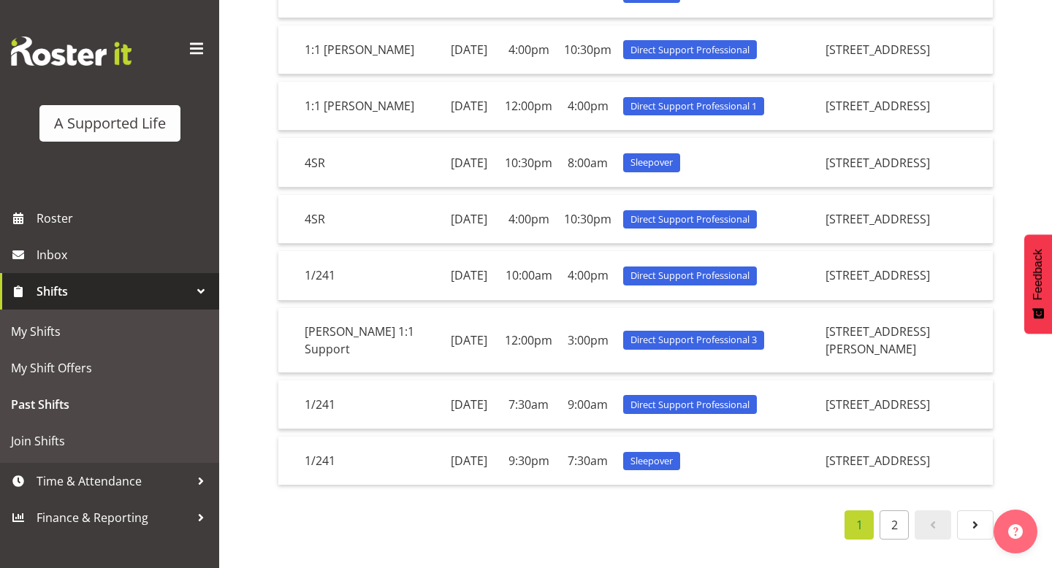 The height and width of the screenshot is (568, 1052). What do you see at coordinates (587, 405) in the screenshot?
I see `td: 9:00am` at bounding box center [587, 405].